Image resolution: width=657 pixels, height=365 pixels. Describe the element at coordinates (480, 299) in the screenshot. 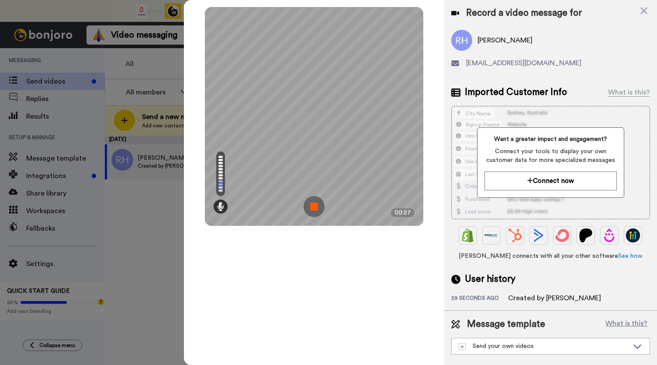

I see `div: 29 seconds ago` at that location.